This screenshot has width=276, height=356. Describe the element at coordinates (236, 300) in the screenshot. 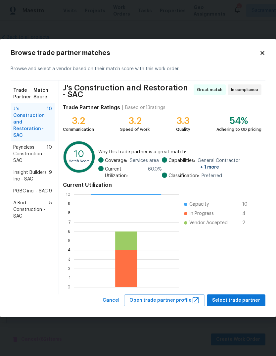

I see `span: Select trade partner` at that location.